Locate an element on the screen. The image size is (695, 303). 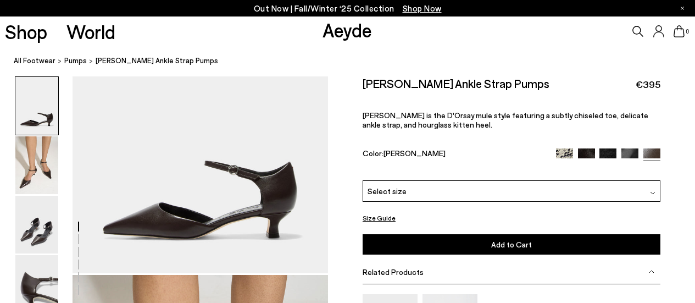
button: Size Guide is located at coordinates (379, 217).